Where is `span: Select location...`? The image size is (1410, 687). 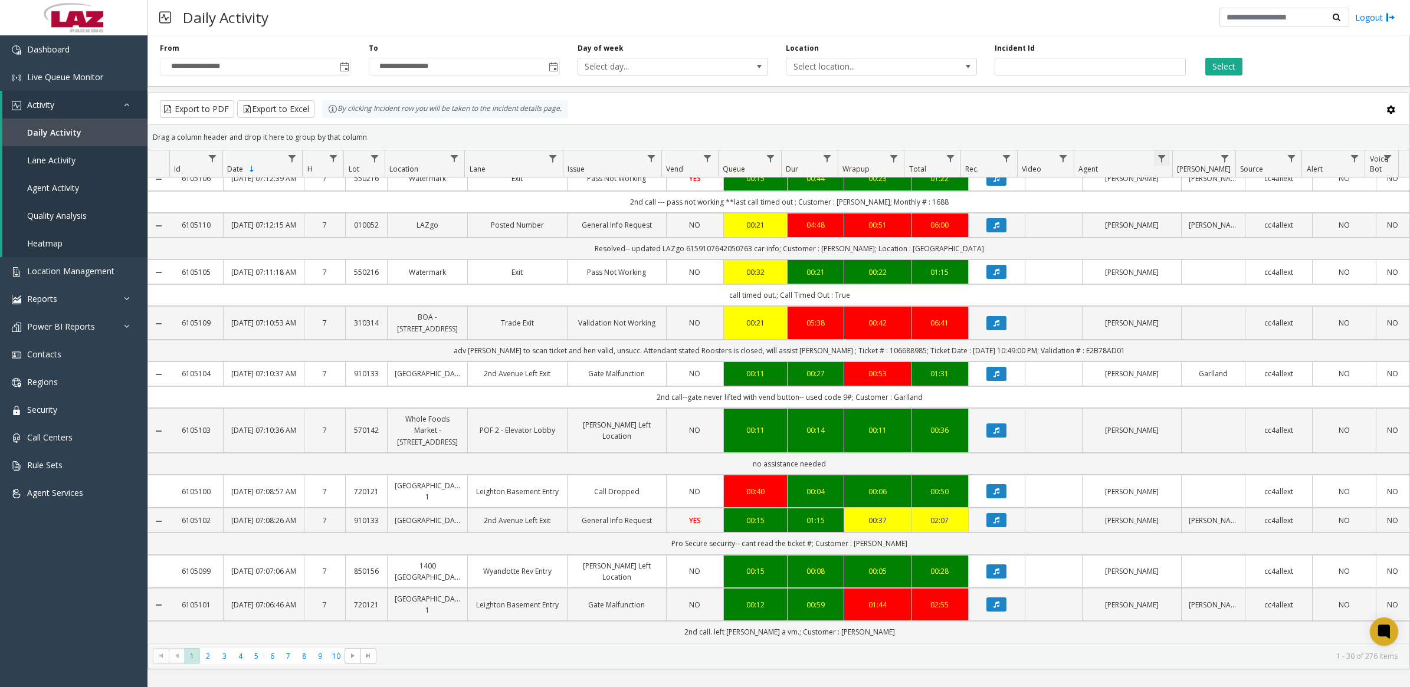 span: Select location... is located at coordinates (862, 67).